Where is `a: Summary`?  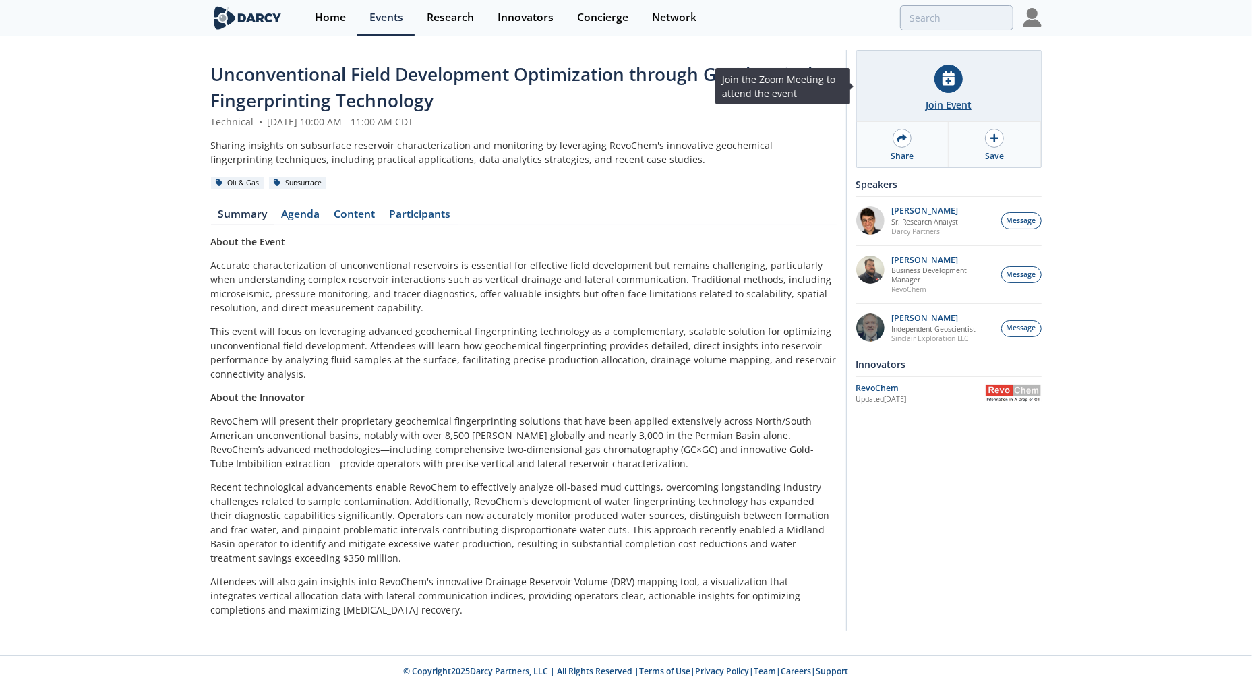
a: Summary is located at coordinates (243, 217).